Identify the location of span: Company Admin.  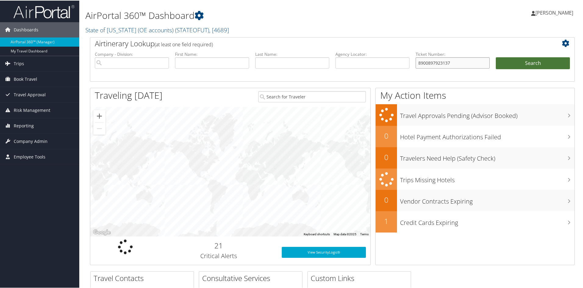
(31, 141).